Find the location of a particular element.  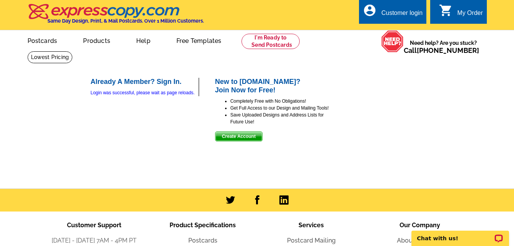

a: Help is located at coordinates (143, 40).